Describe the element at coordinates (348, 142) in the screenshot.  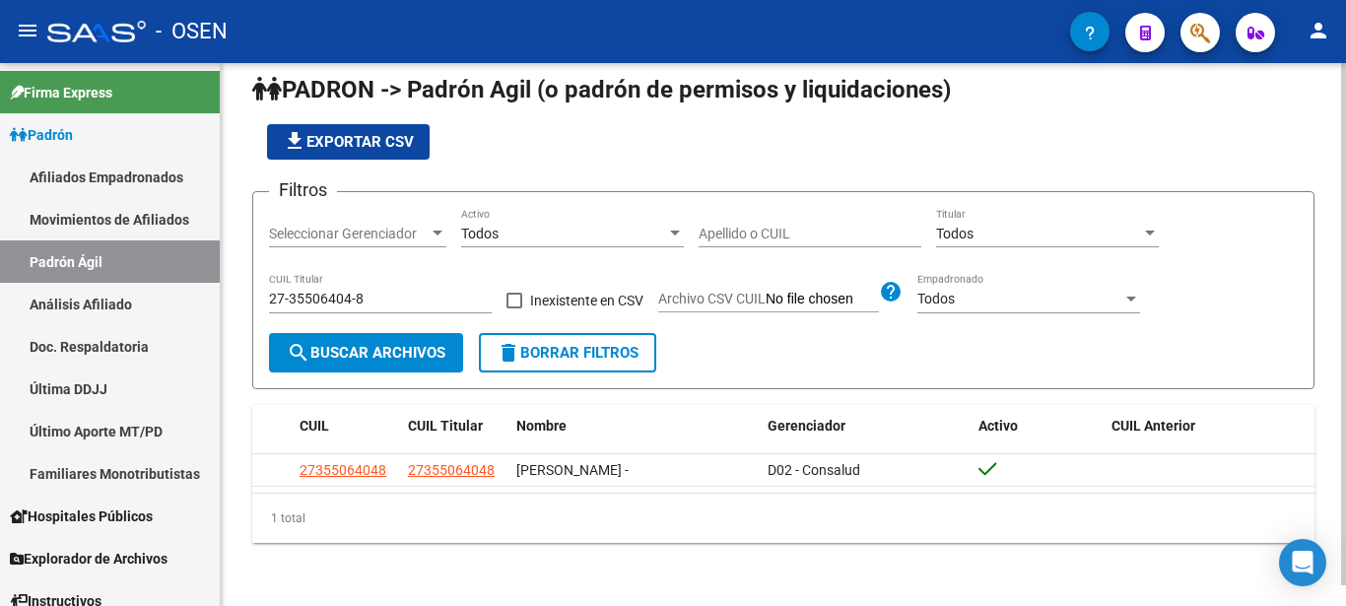
I see `button: Exportar CSV` at that location.